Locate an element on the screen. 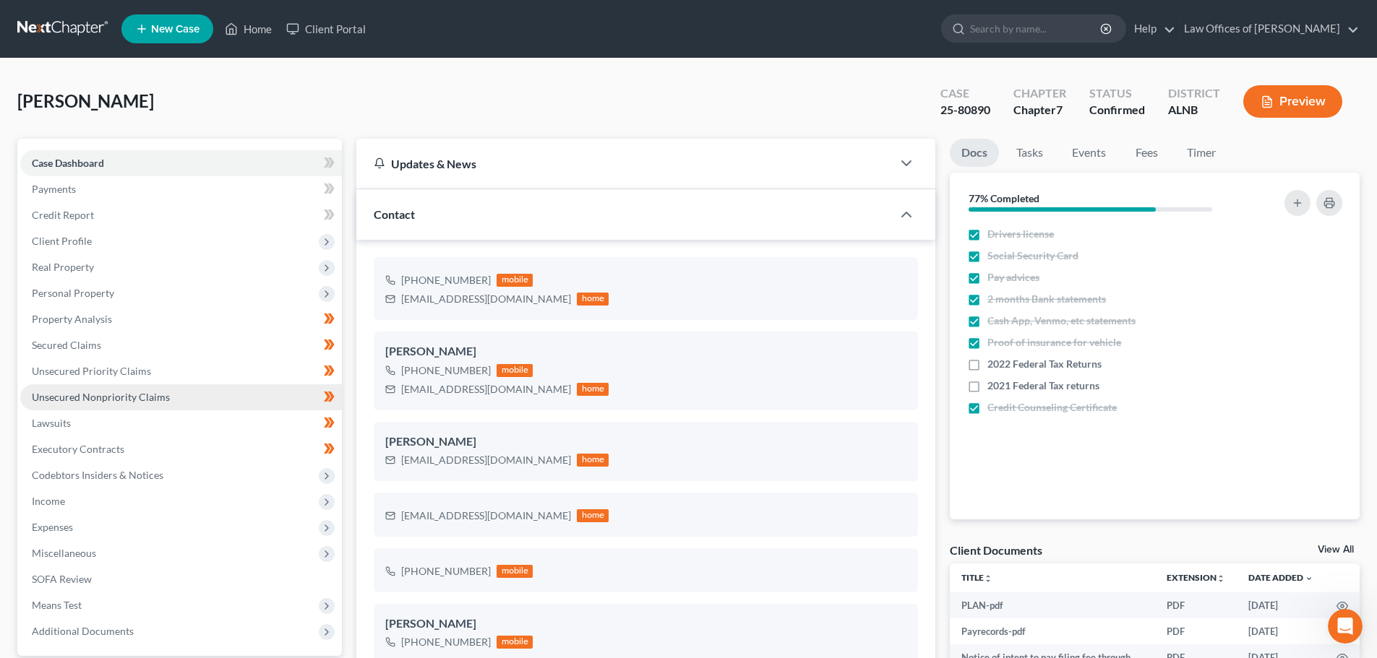  div: District is located at coordinates (1194, 93).